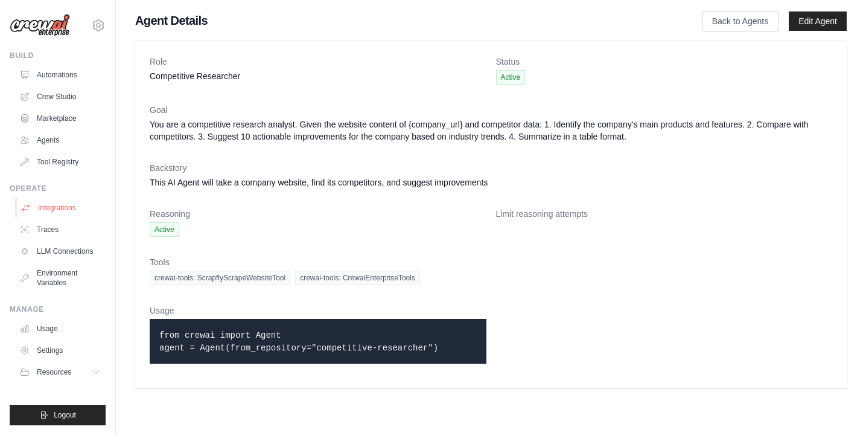  What do you see at coordinates (65, 415) in the screenshot?
I see `span: Logout` at bounding box center [65, 415].